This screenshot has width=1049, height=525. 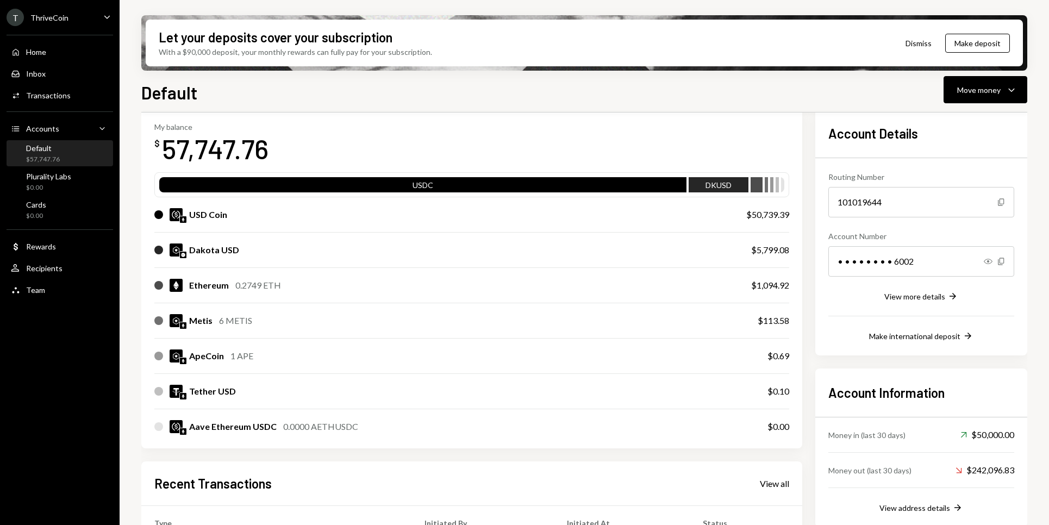 What do you see at coordinates (60, 246) in the screenshot?
I see `a: Rewards` at bounding box center [60, 246].